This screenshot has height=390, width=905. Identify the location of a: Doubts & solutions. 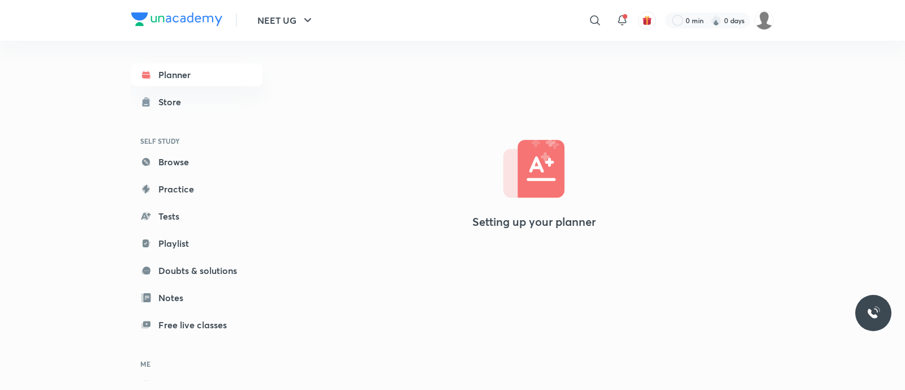
(197, 270).